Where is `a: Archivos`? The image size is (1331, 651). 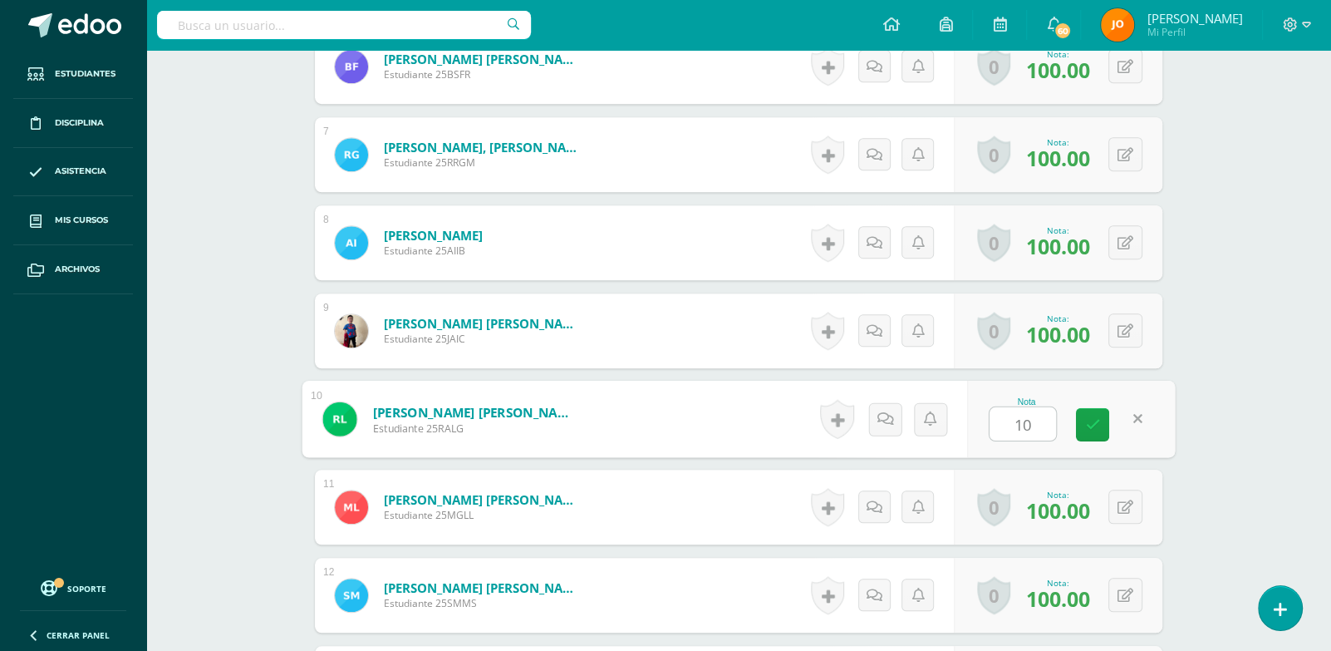
a: Archivos is located at coordinates (73, 269).